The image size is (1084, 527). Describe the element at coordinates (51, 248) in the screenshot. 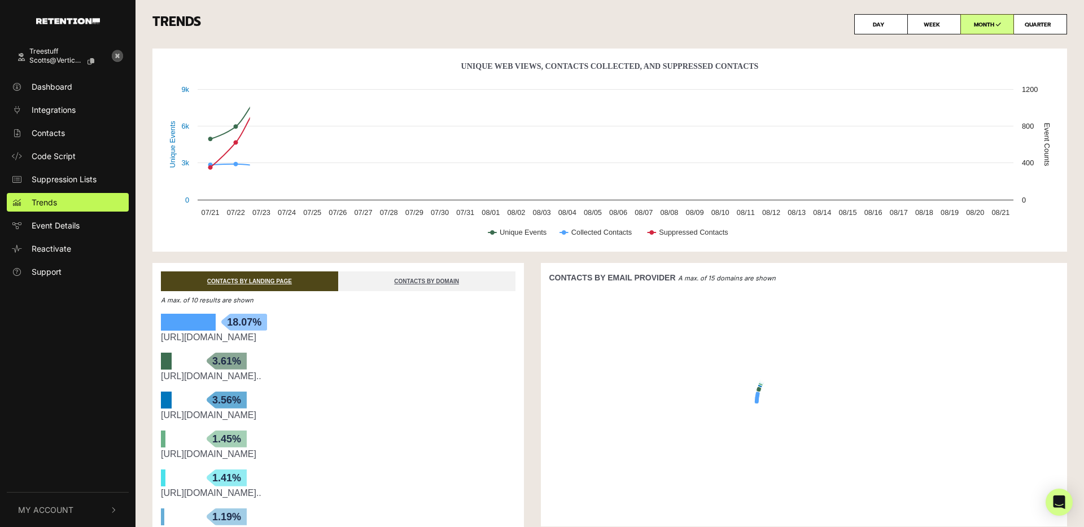

I see `span: Reactivate` at that location.